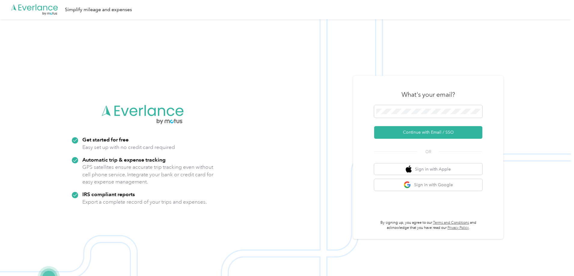 The width and height of the screenshot is (574, 276). What do you see at coordinates (124, 160) in the screenshot?
I see `strong: Automatic trip & expense tracking` at bounding box center [124, 160].